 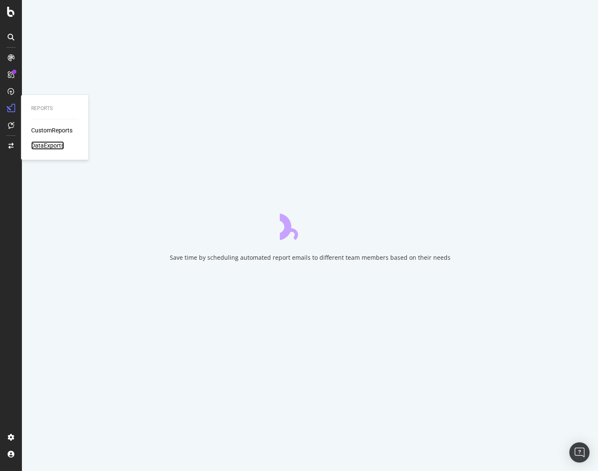 I want to click on div: Save time by scheduling automated report emails to different team members based on their needs, so click(x=310, y=258).